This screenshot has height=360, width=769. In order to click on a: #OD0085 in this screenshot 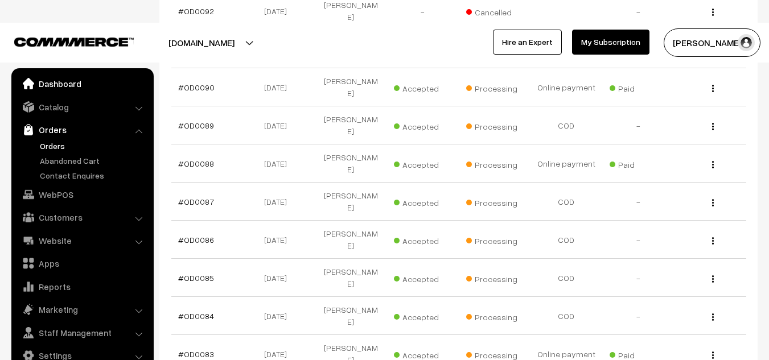, I will do `click(196, 278)`.